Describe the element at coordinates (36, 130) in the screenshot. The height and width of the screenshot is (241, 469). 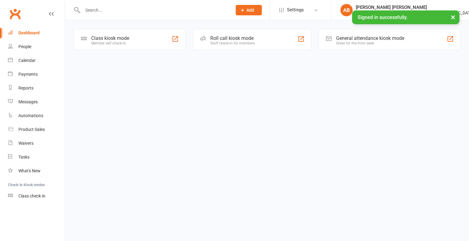
I see `a: Product Sales` at that location.